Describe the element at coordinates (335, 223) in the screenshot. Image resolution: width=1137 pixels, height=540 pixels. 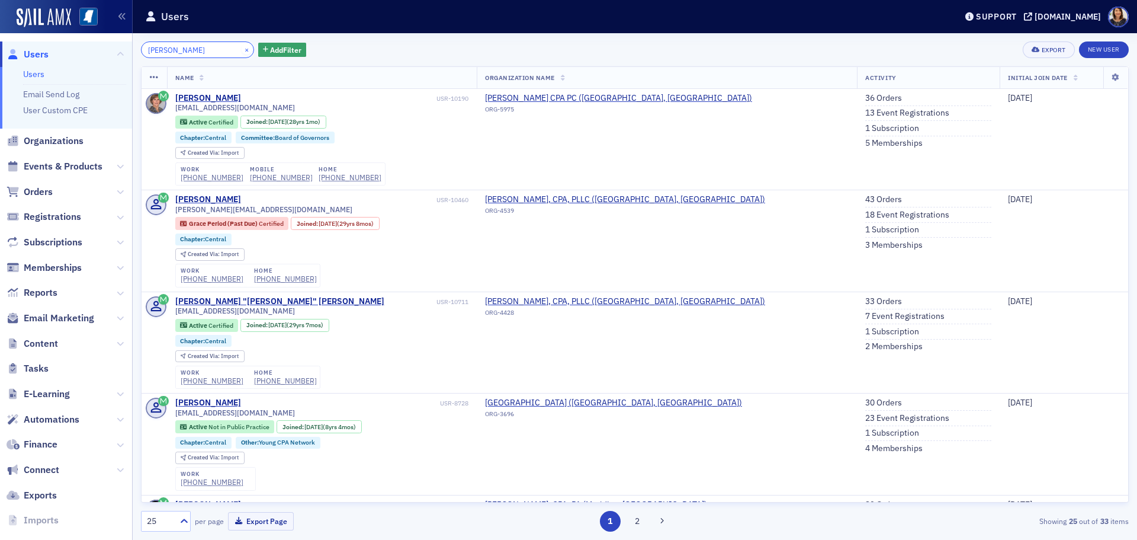
I see `div: Joined: 1995-11-27 00:00:00` at that location.